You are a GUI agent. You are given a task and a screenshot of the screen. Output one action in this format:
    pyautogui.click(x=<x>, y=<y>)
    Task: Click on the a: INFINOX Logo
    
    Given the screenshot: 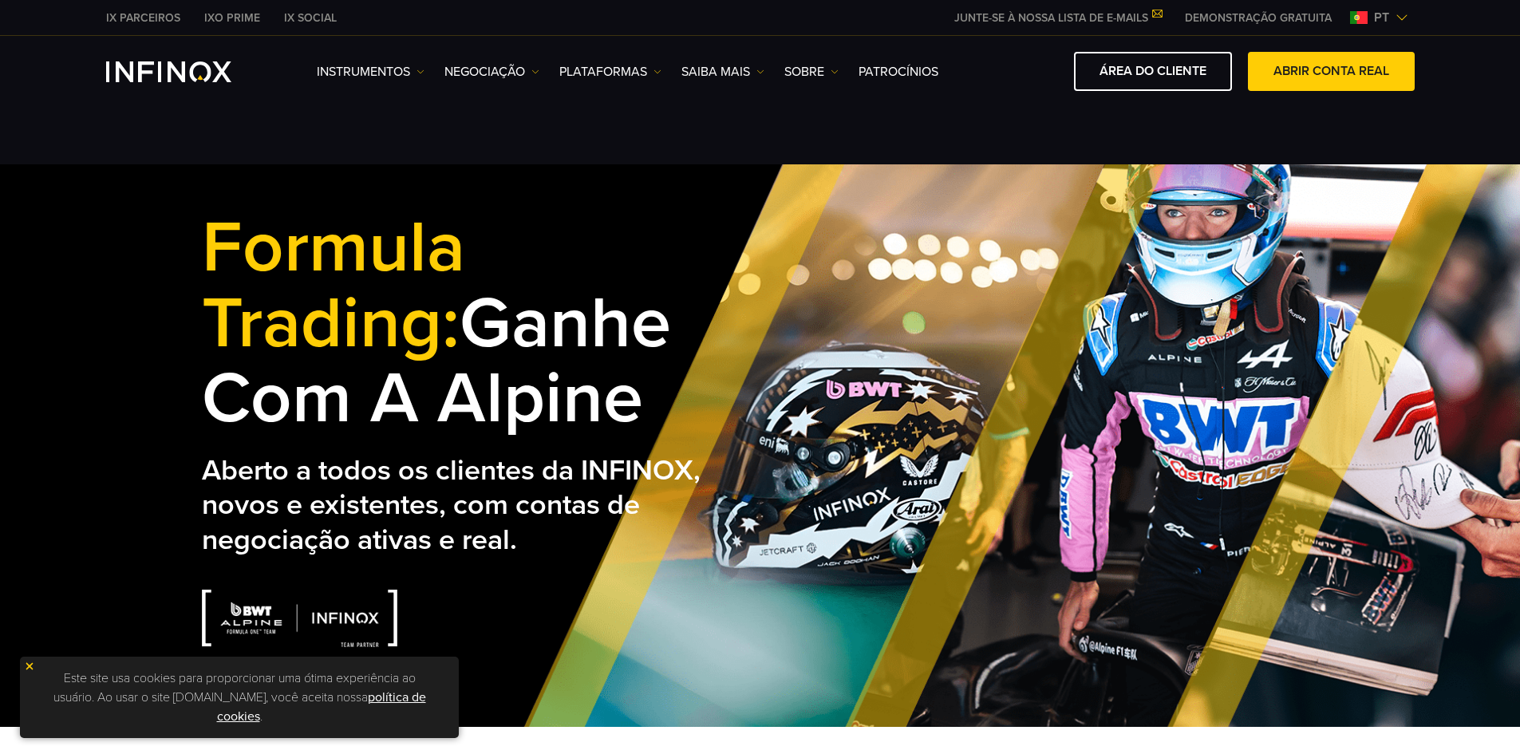 What is the action you would take?
    pyautogui.click(x=188, y=72)
    